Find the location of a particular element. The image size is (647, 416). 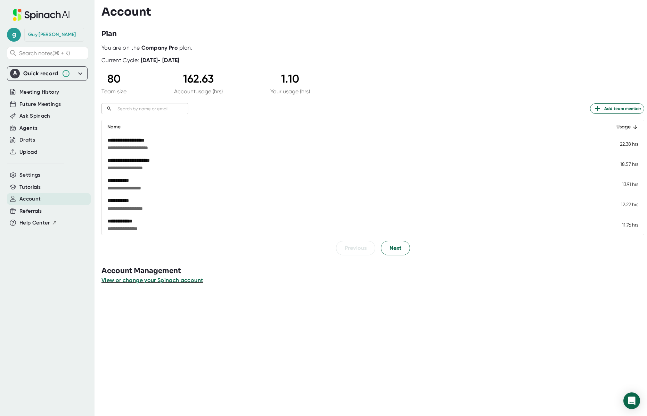

button: Help Center is located at coordinates (38, 223).